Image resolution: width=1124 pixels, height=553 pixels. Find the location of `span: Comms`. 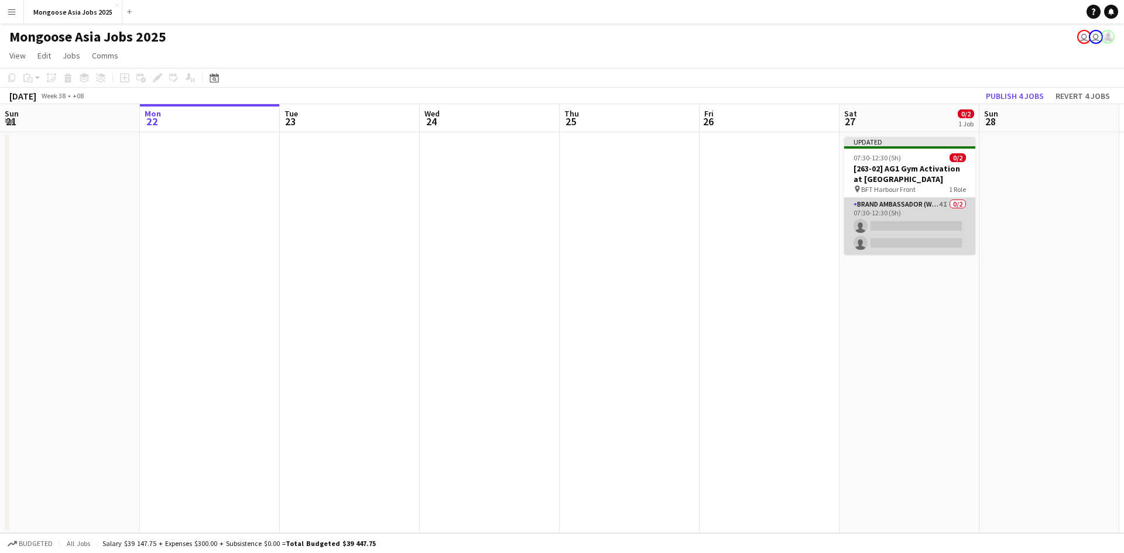

span: Comms is located at coordinates (105, 56).